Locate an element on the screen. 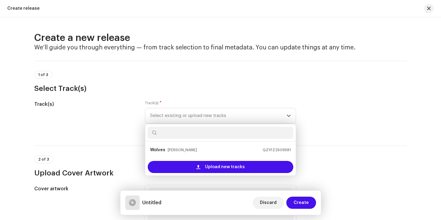 This screenshot has width=441, height=220. small: QZYFZ2509581 is located at coordinates (276, 150).